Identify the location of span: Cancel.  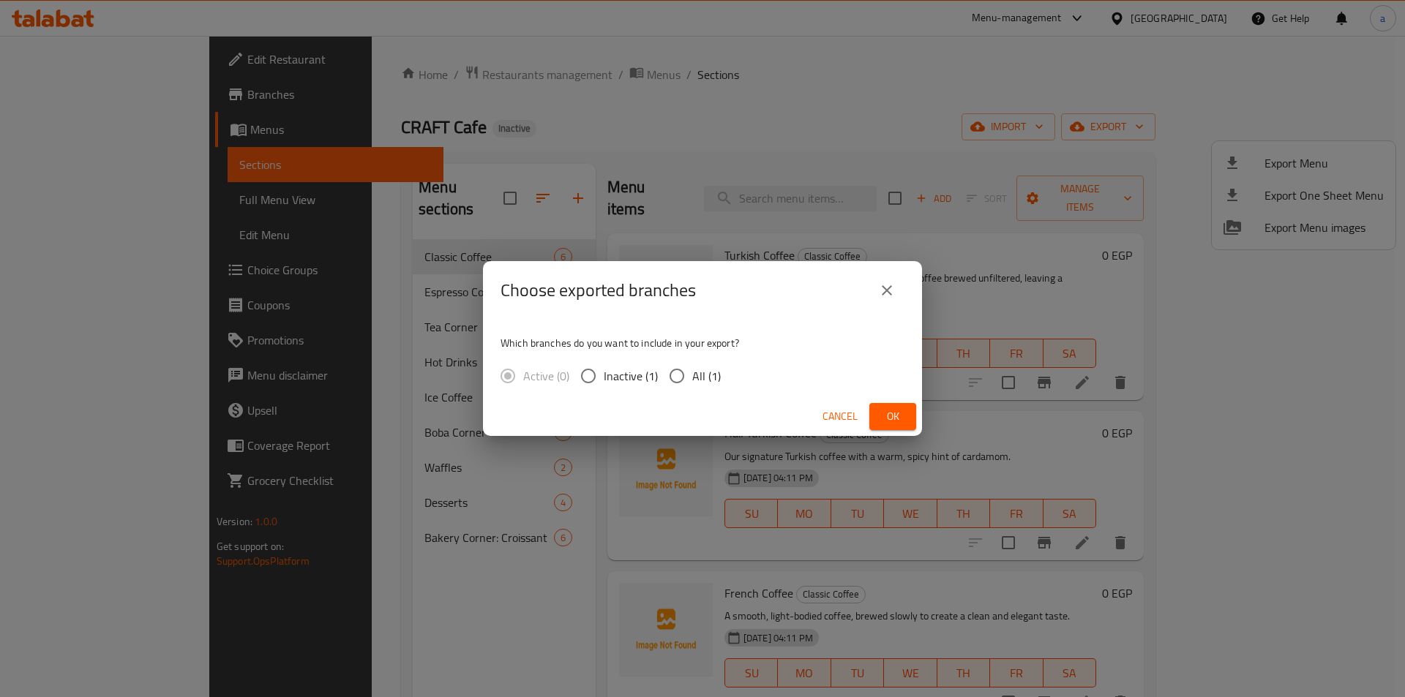
(840, 416).